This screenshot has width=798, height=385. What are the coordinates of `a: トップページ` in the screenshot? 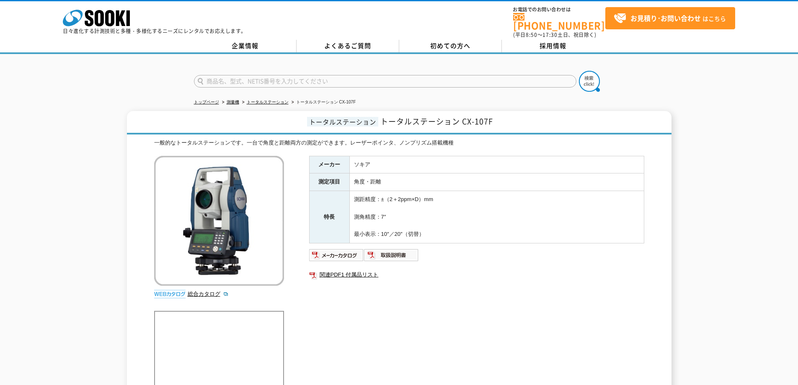 It's located at (207, 102).